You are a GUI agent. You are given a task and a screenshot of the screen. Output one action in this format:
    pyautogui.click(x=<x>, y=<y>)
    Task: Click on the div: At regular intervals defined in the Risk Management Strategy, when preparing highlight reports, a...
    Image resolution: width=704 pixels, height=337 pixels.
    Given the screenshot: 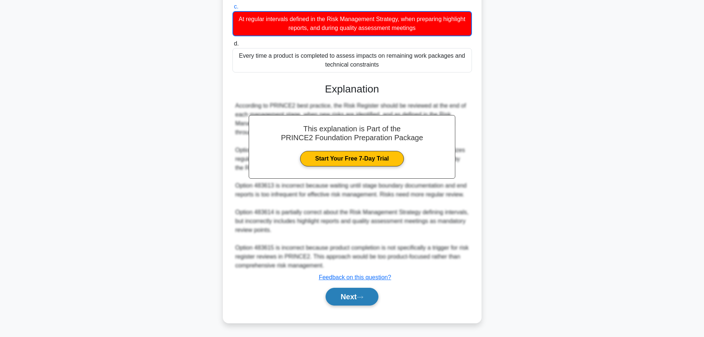 What is the action you would take?
    pyautogui.click(x=352, y=24)
    